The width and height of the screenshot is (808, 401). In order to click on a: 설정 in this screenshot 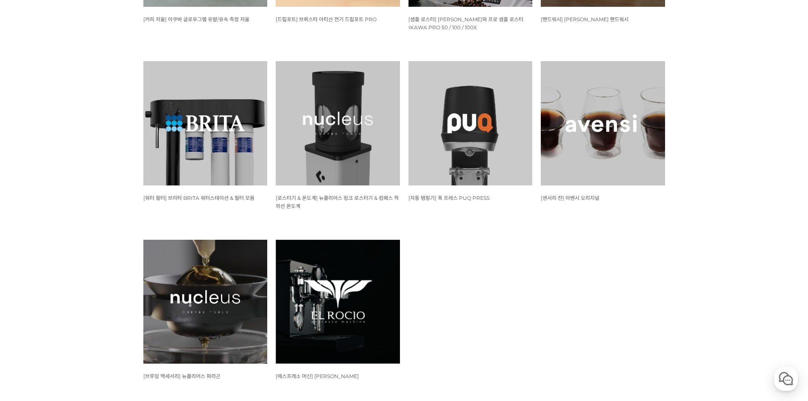, I will do `click(136, 280)`.